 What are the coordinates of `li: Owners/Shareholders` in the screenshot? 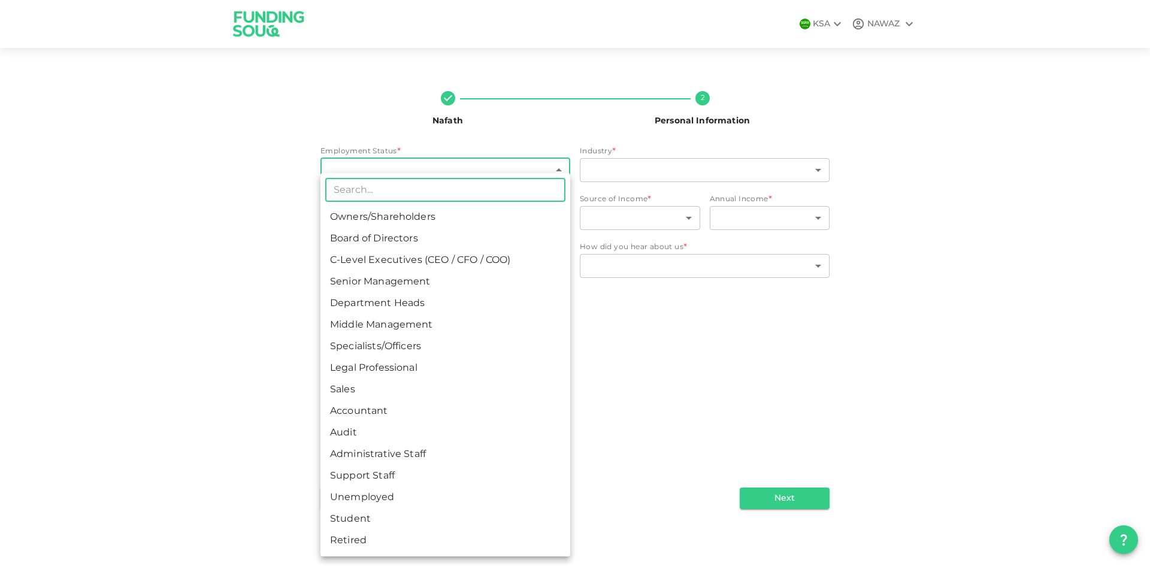 It's located at (445, 217).